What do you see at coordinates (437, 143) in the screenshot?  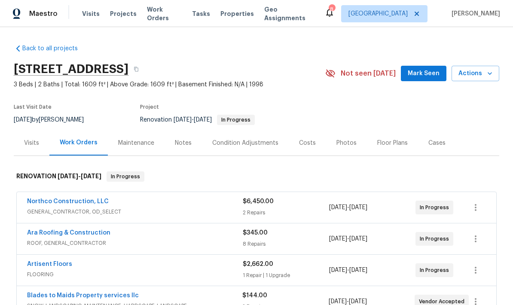 I see `div: Cases` at bounding box center [437, 143].